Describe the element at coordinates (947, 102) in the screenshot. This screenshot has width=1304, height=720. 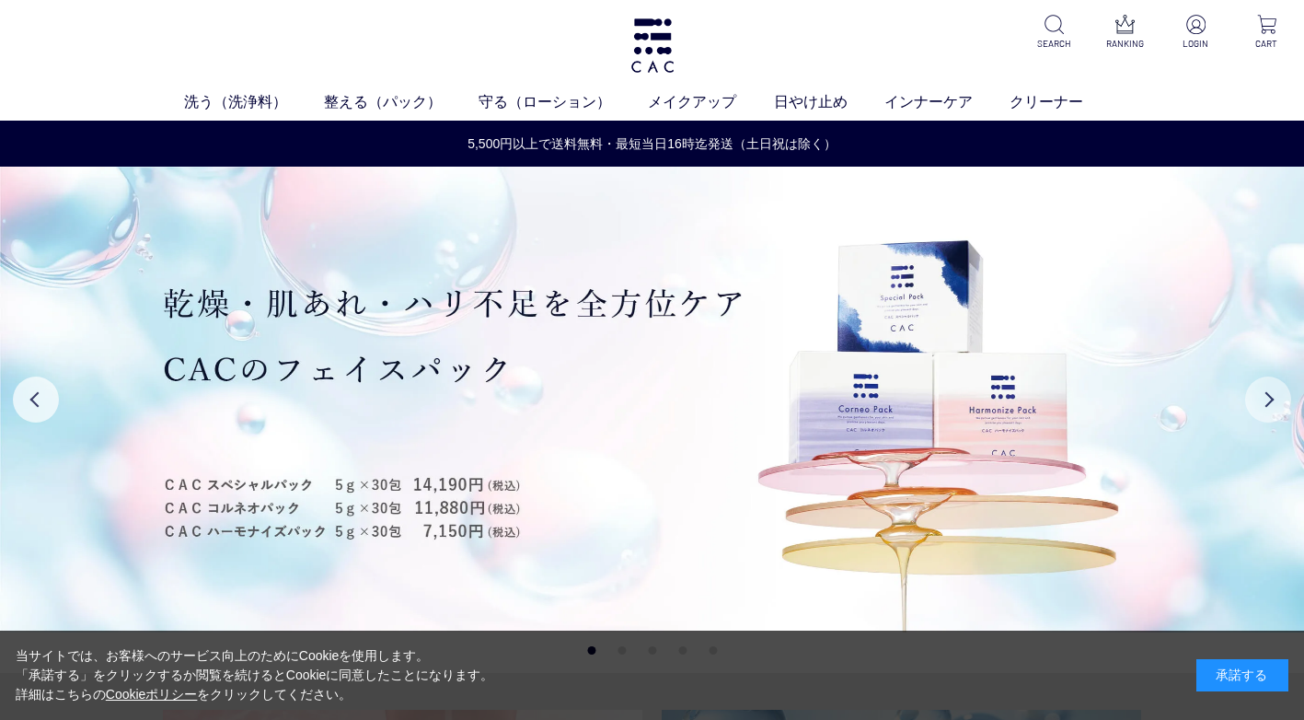
I see `a: インナーケア` at that location.